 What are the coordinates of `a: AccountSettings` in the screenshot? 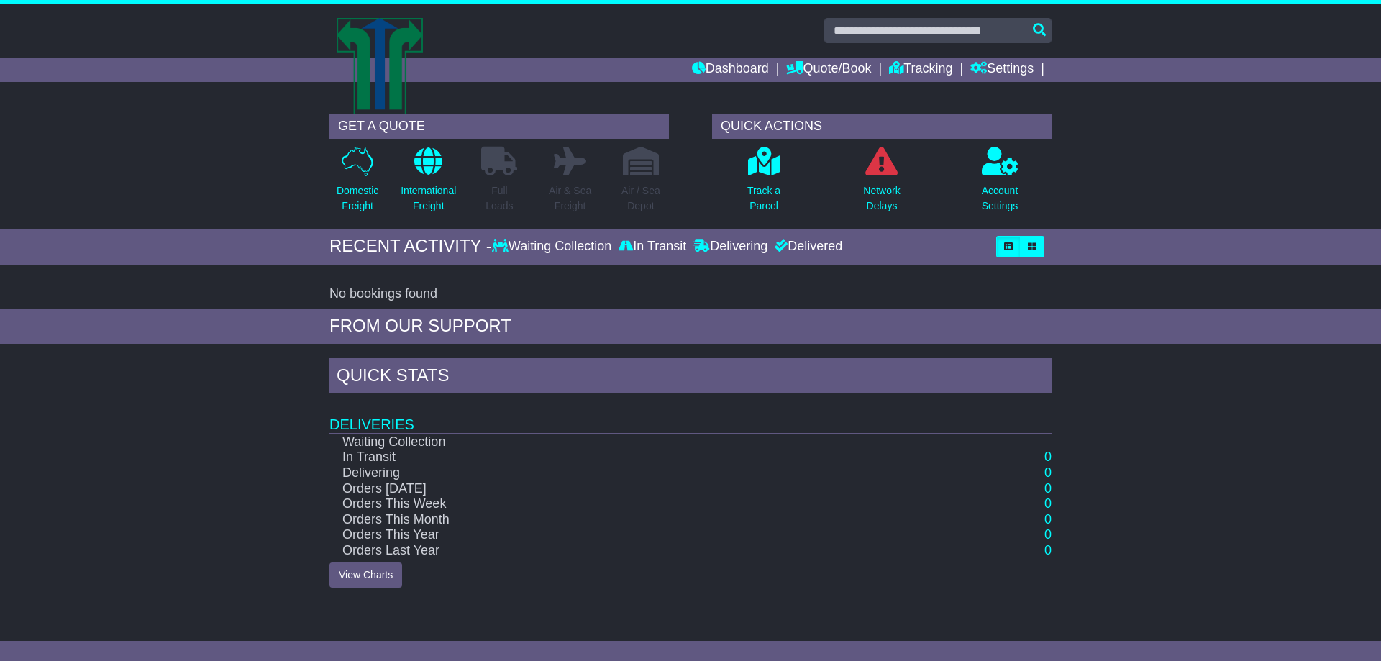 It's located at (1000, 183).